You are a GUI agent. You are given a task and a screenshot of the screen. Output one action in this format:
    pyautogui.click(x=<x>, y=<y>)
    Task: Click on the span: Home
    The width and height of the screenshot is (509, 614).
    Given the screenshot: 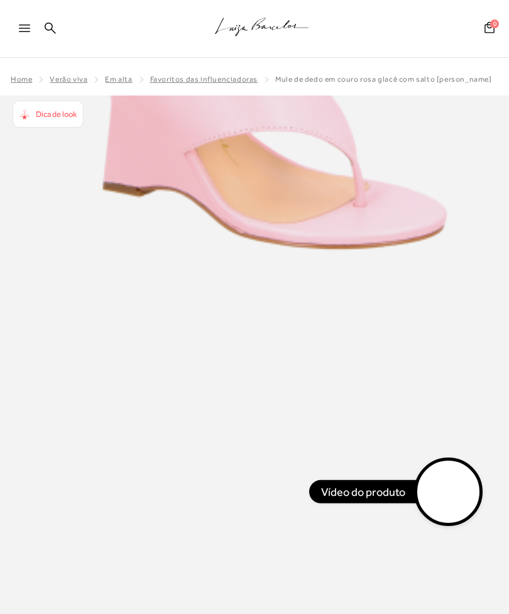 What is the action you would take?
    pyautogui.click(x=21, y=79)
    